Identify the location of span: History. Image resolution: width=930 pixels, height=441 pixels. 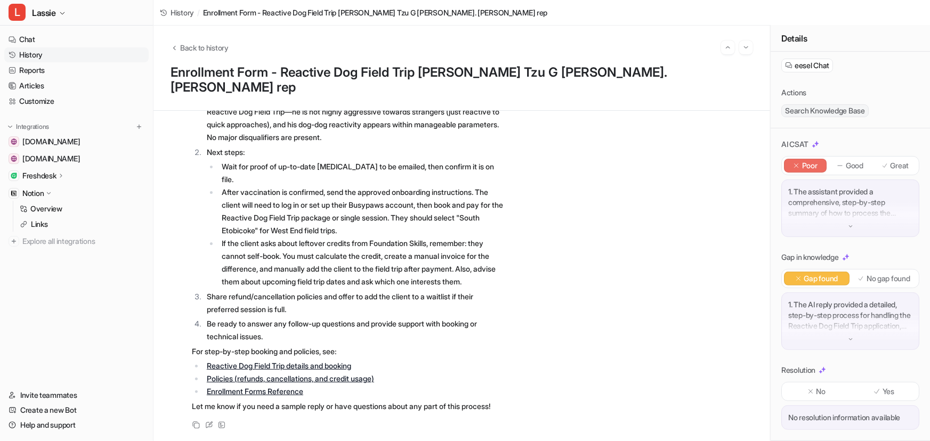
(182, 12).